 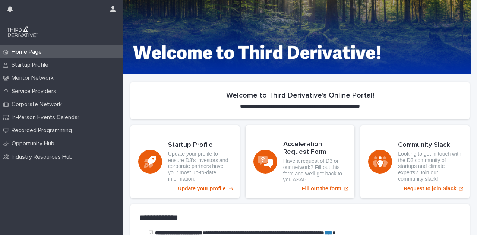 What do you see at coordinates (201, 188) in the screenshot?
I see `p: Update your profile` at bounding box center [201, 188].